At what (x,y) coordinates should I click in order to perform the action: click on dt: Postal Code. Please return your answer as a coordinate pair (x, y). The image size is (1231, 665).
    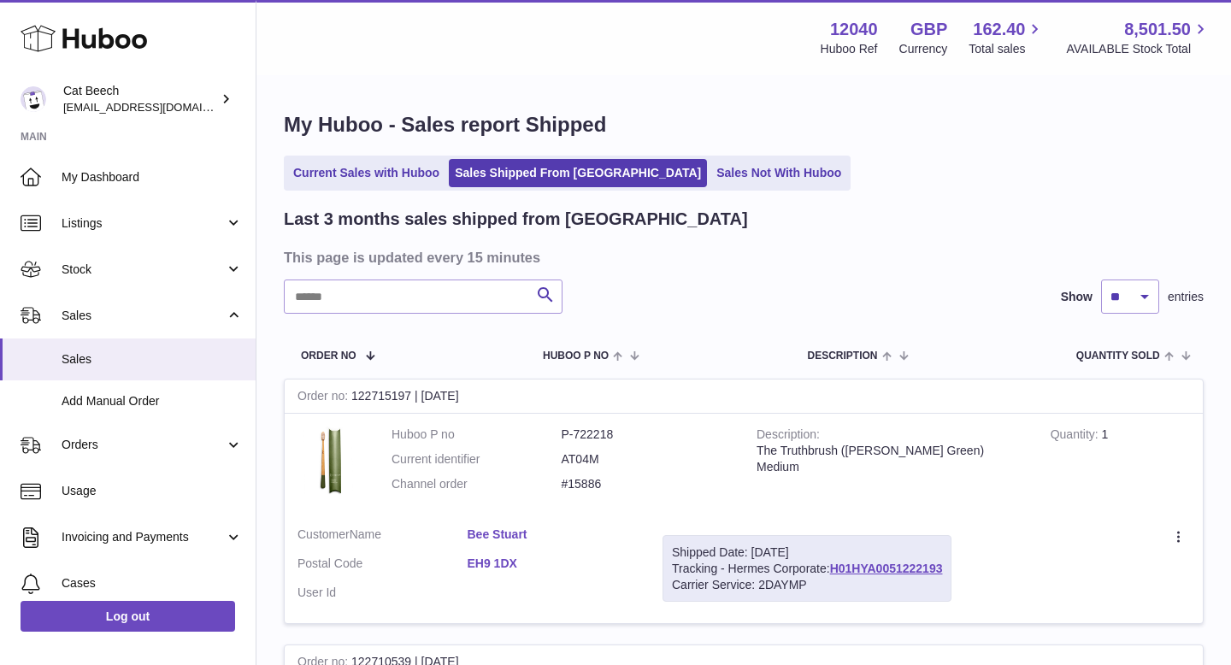
    Looking at the image, I should click on (382, 566).